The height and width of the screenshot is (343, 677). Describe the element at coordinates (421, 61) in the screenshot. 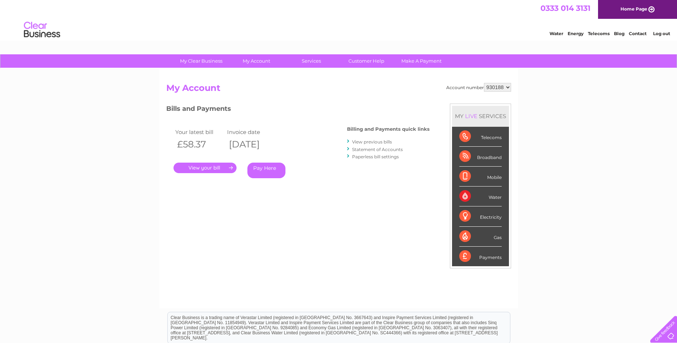

I see `a: Make A Payment` at that location.